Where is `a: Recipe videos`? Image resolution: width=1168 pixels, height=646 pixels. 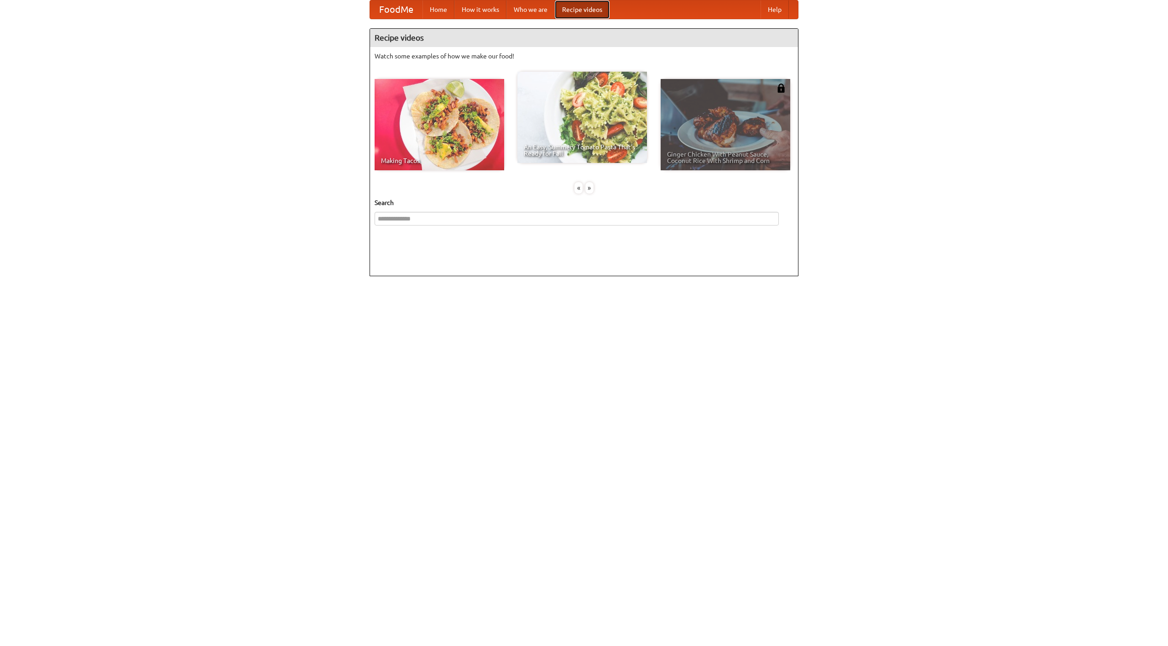 a: Recipe videos is located at coordinates (582, 10).